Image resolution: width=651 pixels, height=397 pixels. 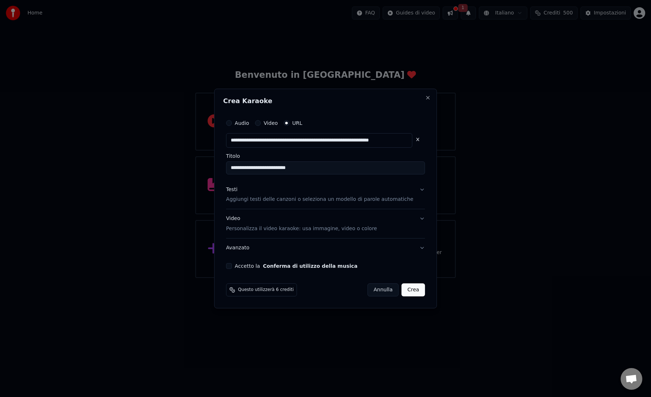 What do you see at coordinates (242, 123) in the screenshot?
I see `label: Audio` at bounding box center [242, 123].